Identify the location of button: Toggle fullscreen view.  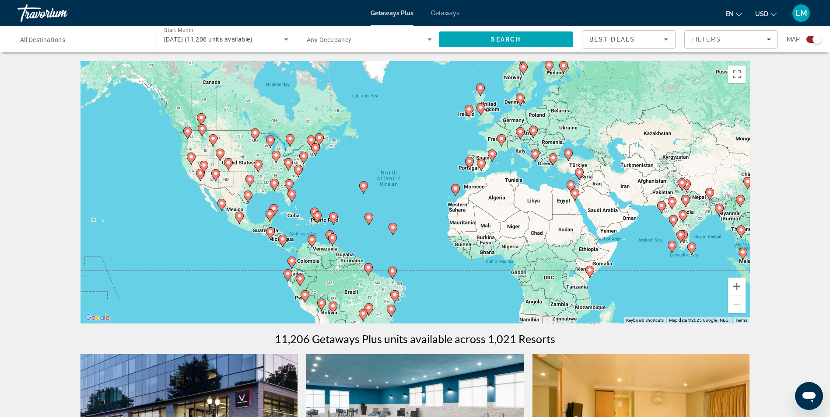
(737, 74).